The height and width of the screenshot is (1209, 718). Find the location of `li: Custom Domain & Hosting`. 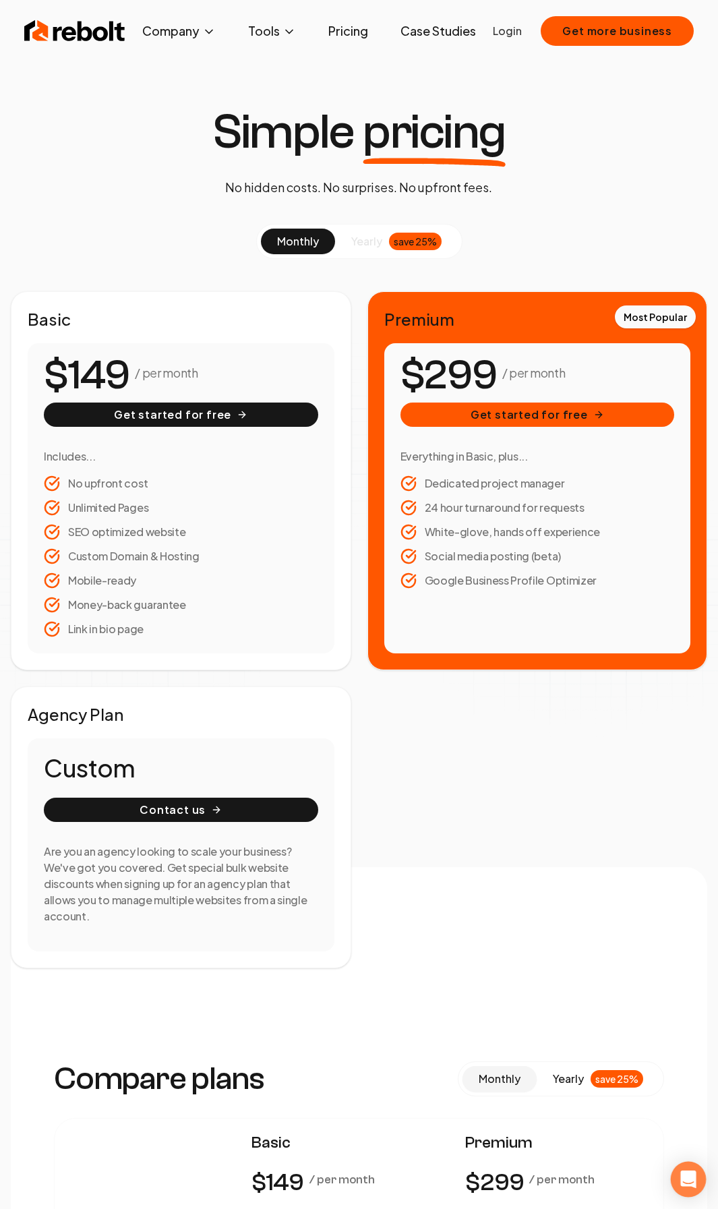

li: Custom Domain & Hosting is located at coordinates (181, 556).